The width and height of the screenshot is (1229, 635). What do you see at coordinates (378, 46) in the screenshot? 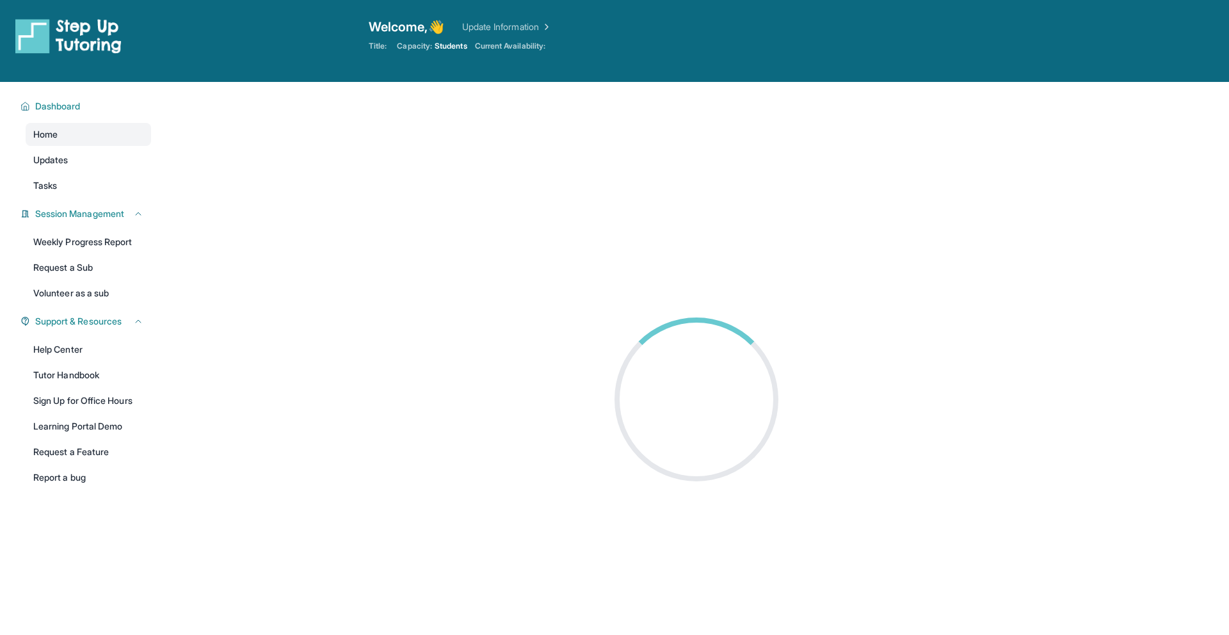
I see `span: Title:` at bounding box center [378, 46].